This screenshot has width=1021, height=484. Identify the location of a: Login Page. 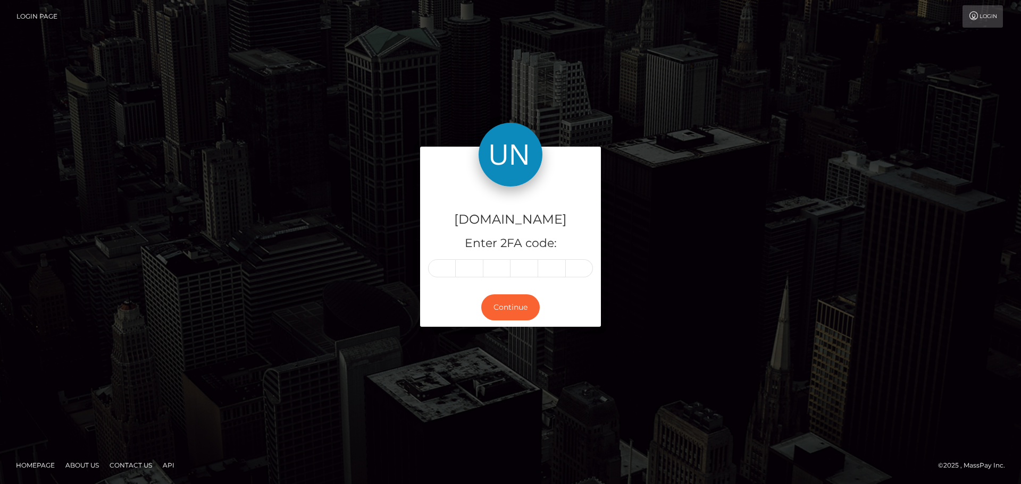
(37, 16).